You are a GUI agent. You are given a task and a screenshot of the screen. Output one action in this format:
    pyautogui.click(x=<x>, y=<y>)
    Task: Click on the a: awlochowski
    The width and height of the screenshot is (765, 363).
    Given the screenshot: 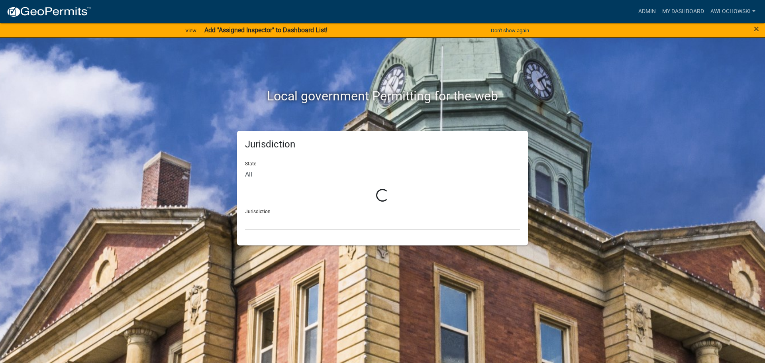 What is the action you would take?
    pyautogui.click(x=733, y=12)
    